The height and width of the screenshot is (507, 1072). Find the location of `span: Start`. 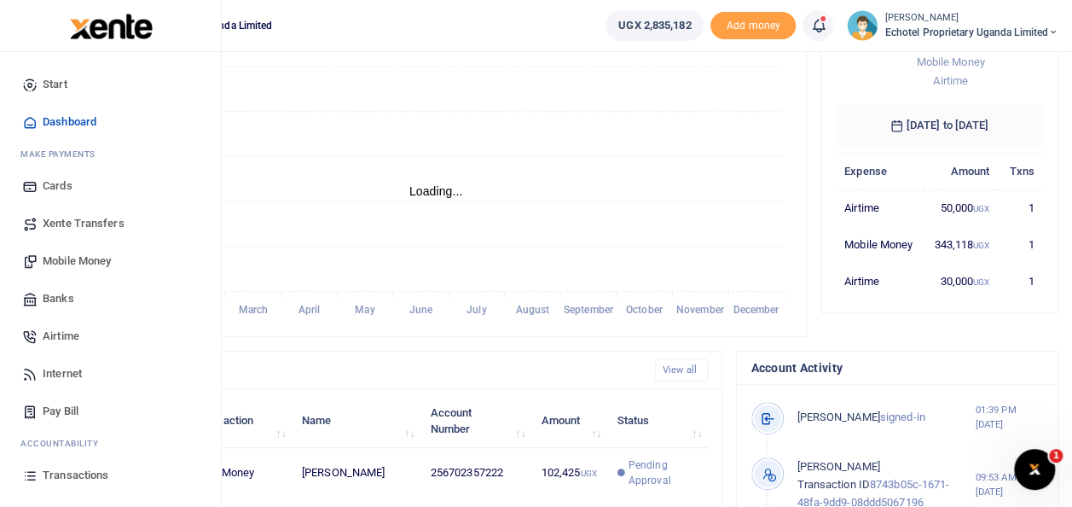

span: Start is located at coordinates (55, 84).